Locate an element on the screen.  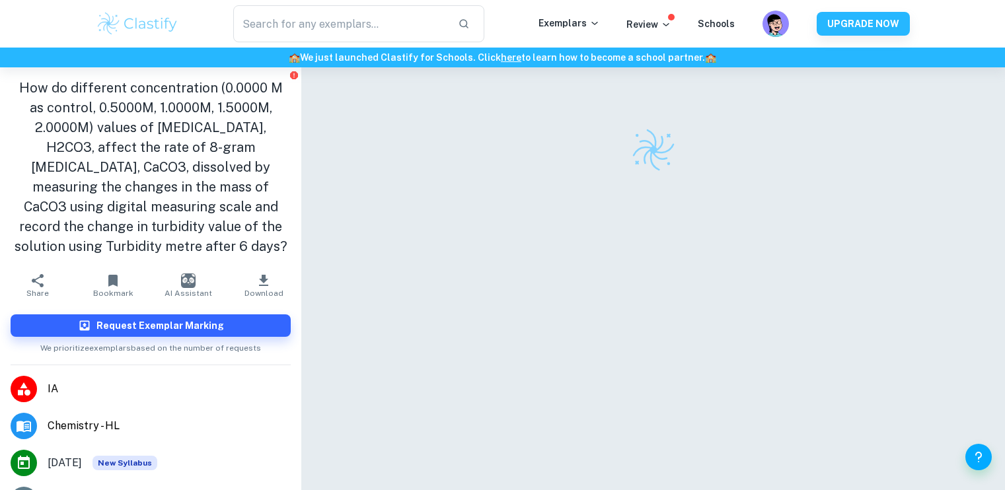
p: Exemplars is located at coordinates (569, 23).